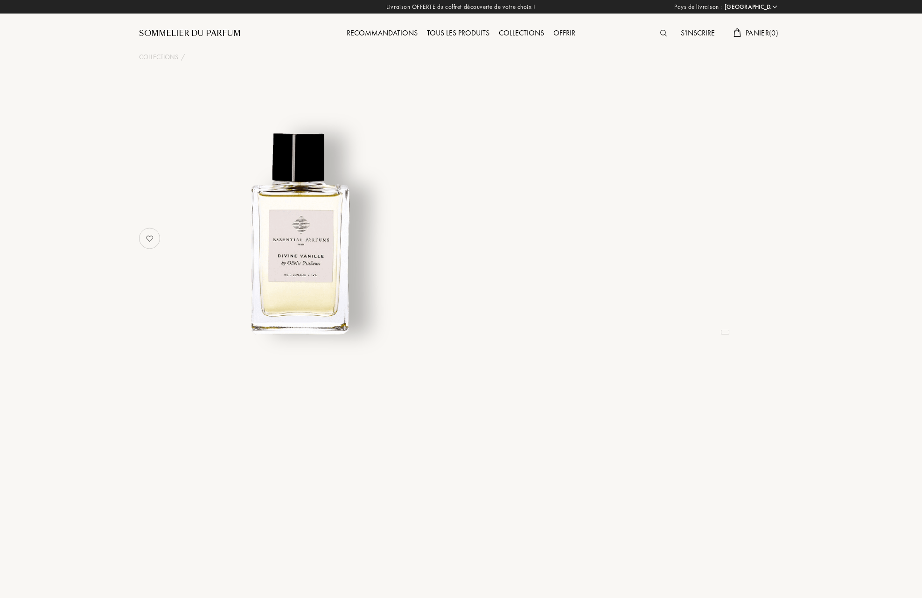  I want to click on a: Recommandations, so click(382, 33).